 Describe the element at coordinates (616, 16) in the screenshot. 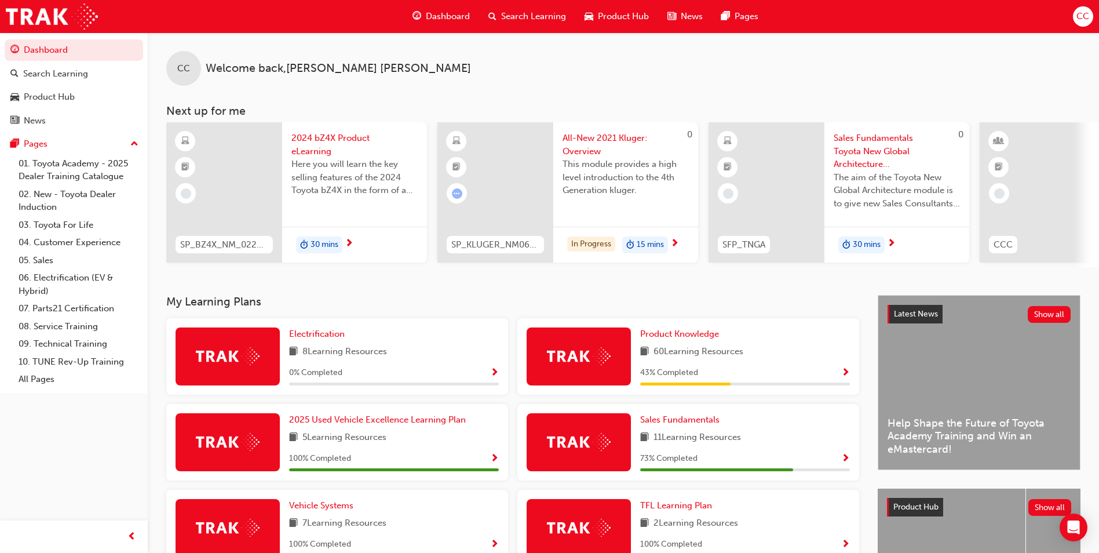

I see `a: car-iconProduct Hub` at that location.